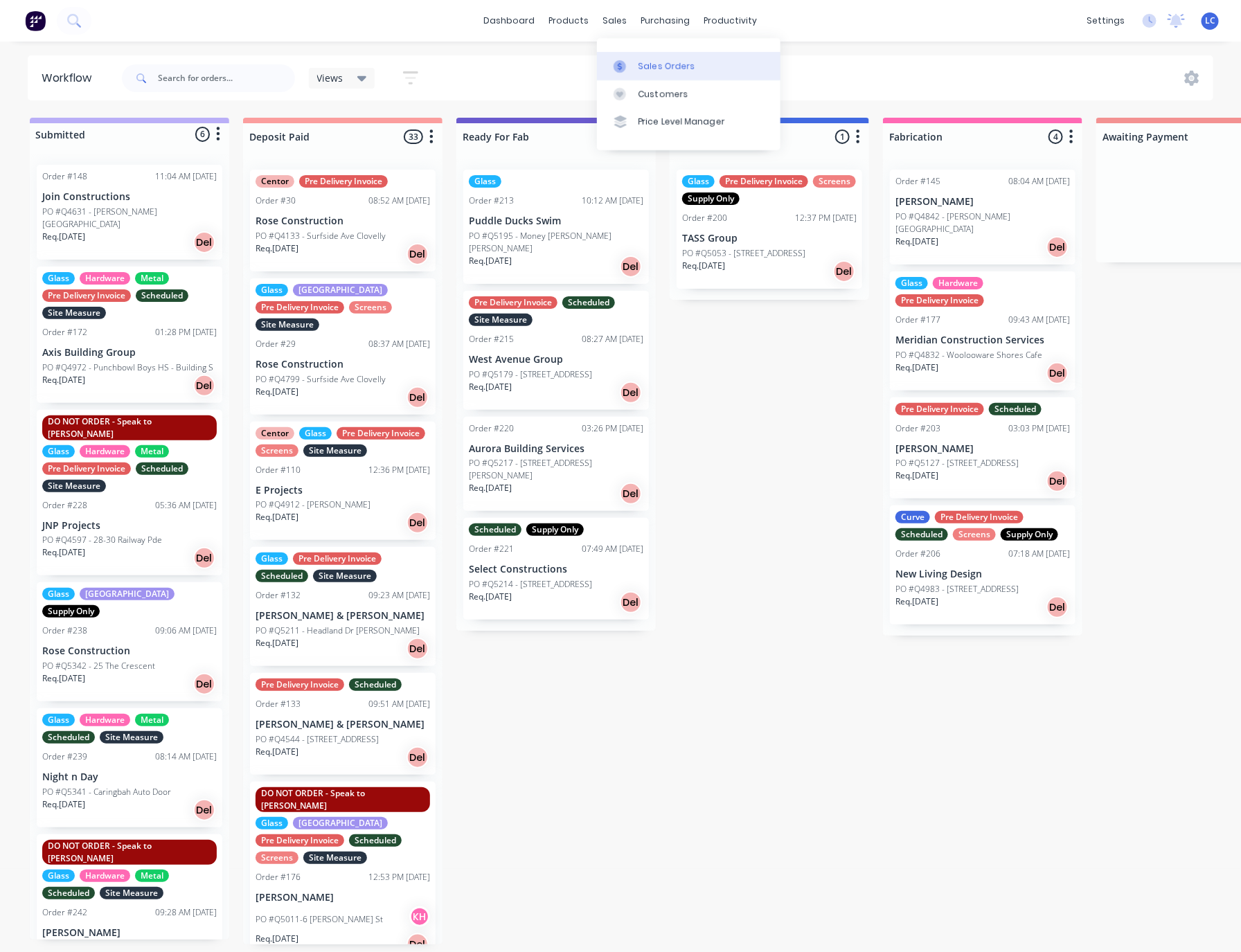  I want to click on p: Select Constructions, so click(556, 569).